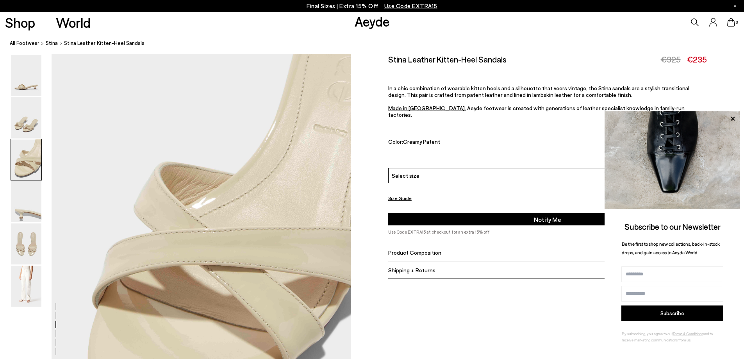  Describe the element at coordinates (20, 22) in the screenshot. I see `a: Shop` at that location.